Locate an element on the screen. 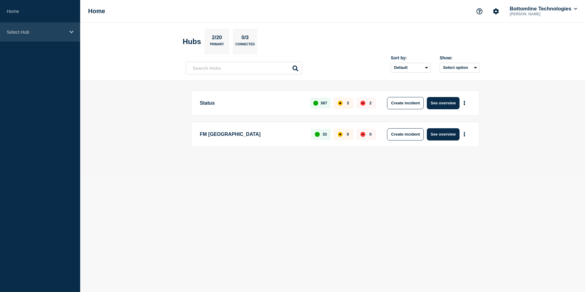  p: 387 is located at coordinates (324, 103).